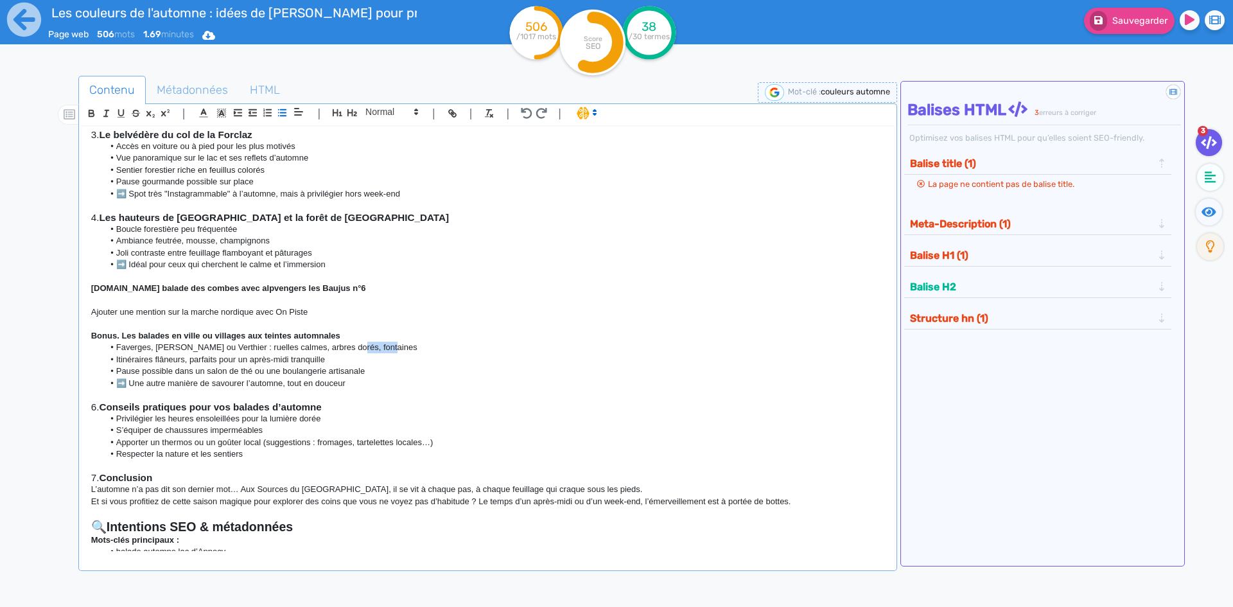 The image size is (1233, 607). Describe the element at coordinates (855, 91) in the screenshot. I see `span: couleurs automne` at that location.